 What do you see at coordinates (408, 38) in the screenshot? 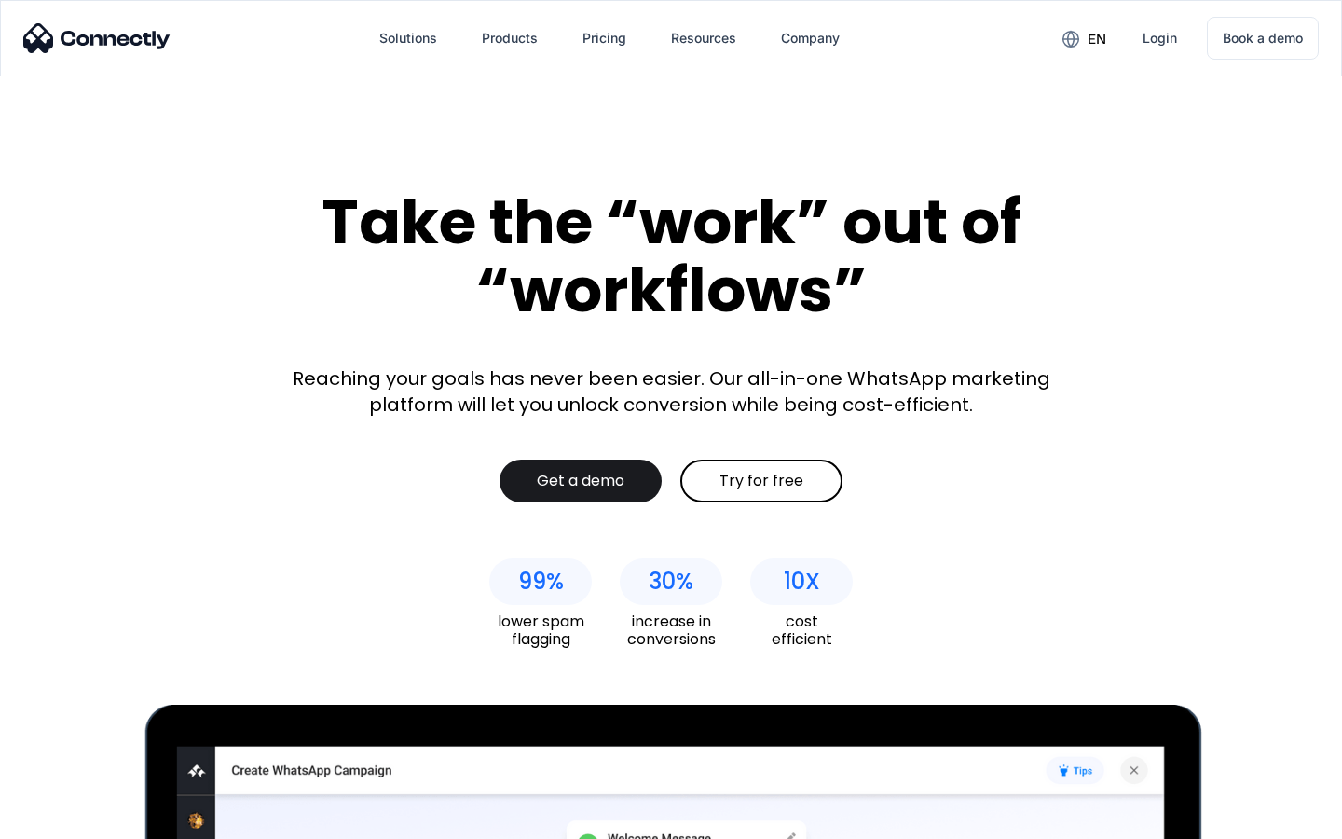
I see `div: Solutions` at bounding box center [408, 38].